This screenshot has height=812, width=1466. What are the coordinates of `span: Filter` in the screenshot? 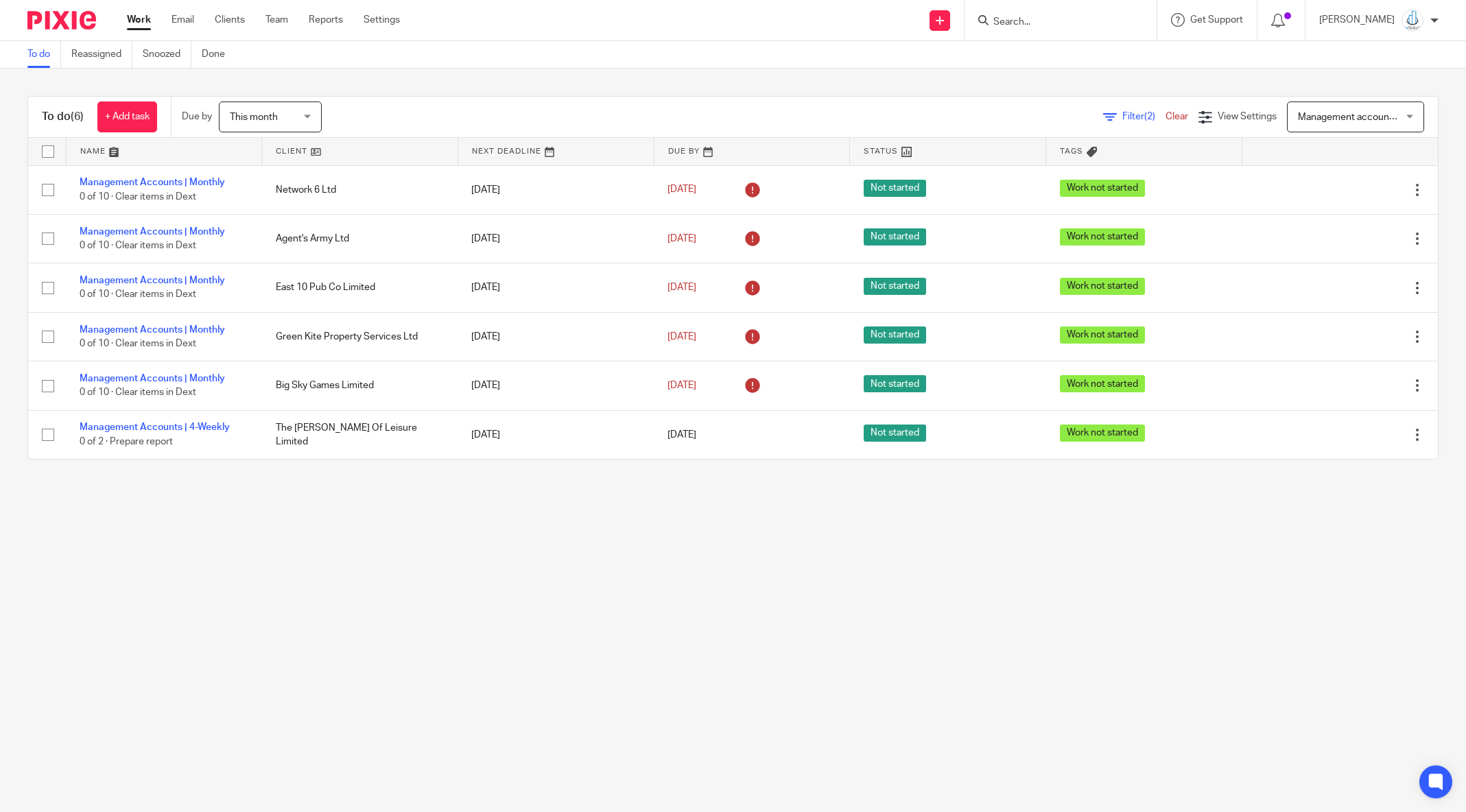 It's located at (1143, 117).